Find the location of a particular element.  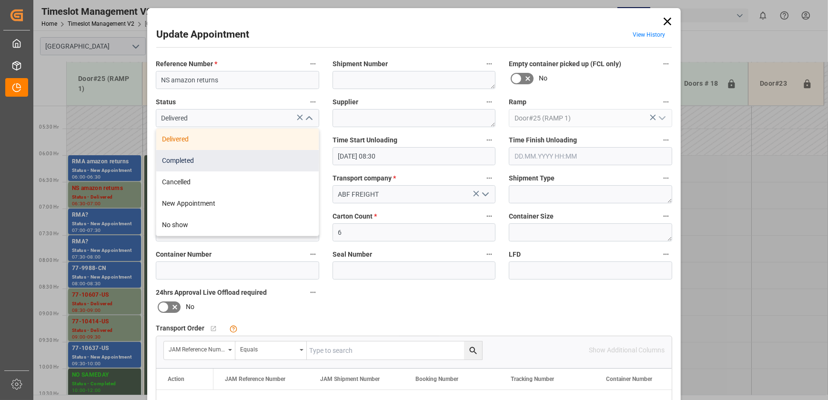

span: 24hrs Approval Live Offload required is located at coordinates (211, 293).